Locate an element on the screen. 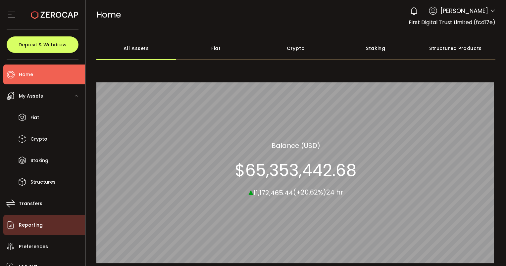 Image resolution: width=506 pixels, height=266 pixels. span: Structures is located at coordinates (43, 182).